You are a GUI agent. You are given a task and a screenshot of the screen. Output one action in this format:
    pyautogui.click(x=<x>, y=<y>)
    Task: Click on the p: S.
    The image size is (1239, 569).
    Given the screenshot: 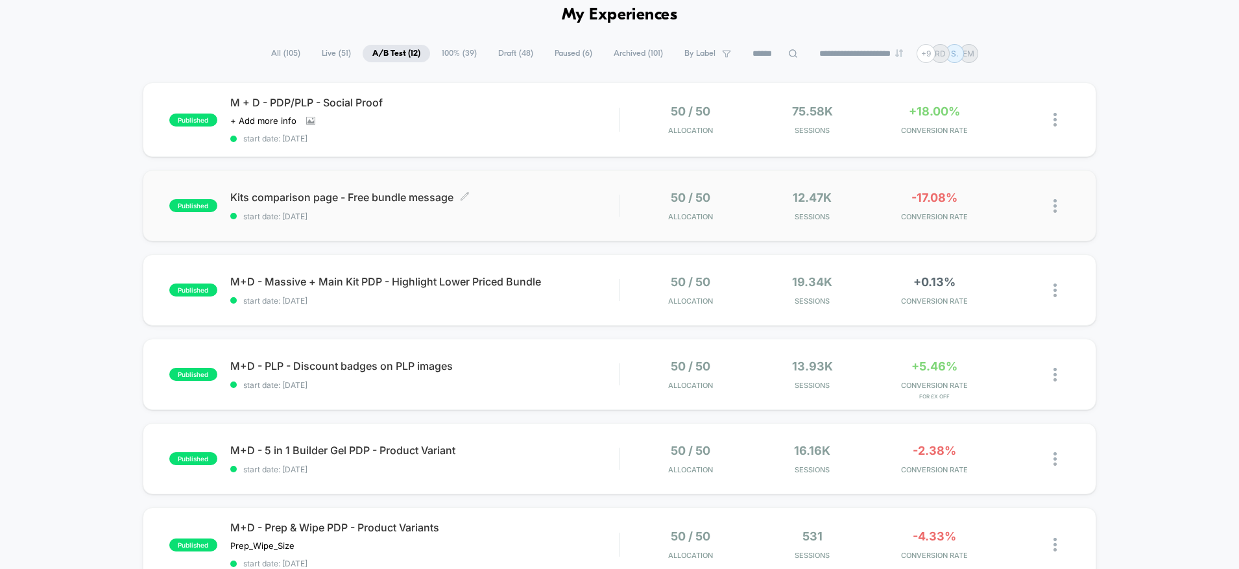 What is the action you would take?
    pyautogui.click(x=954, y=53)
    